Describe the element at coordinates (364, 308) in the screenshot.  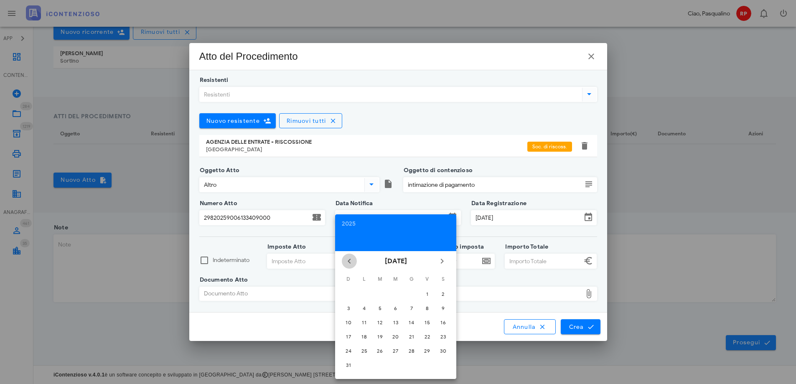
I see `div: 4` at that location.